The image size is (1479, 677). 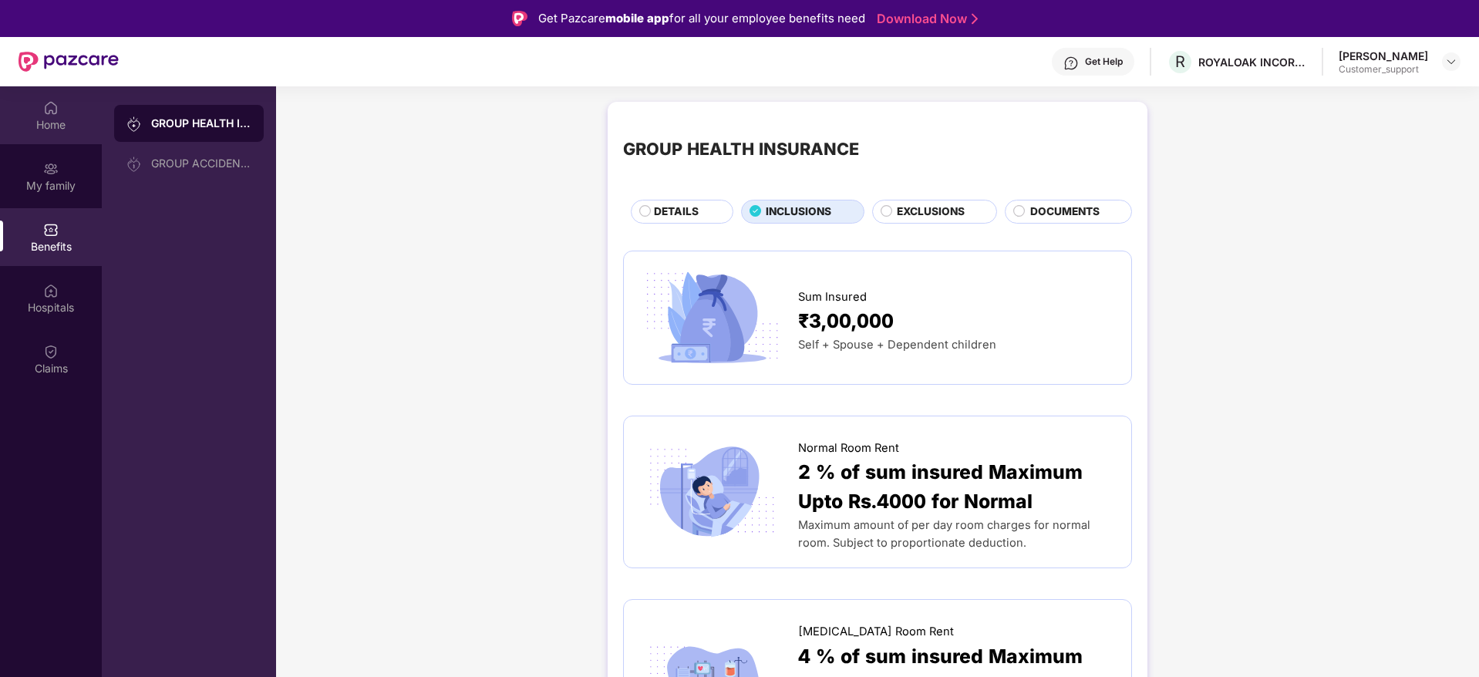 What do you see at coordinates (848, 448) in the screenshot?
I see `span: Normal Room Rent` at bounding box center [848, 448].